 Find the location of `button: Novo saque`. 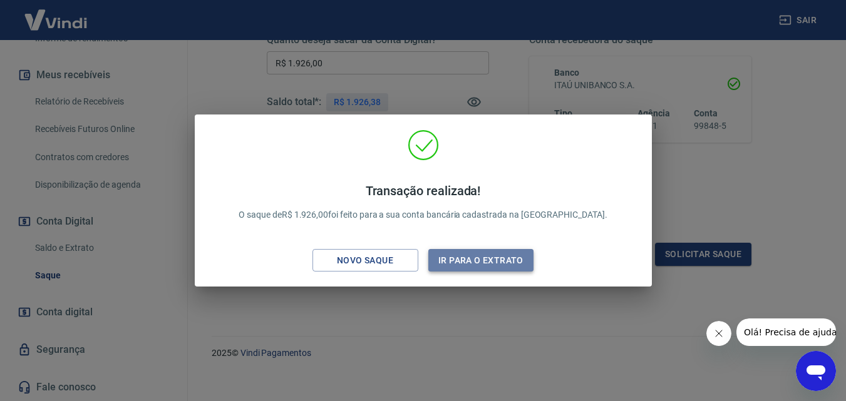

button: Novo saque is located at coordinates (365, 260).